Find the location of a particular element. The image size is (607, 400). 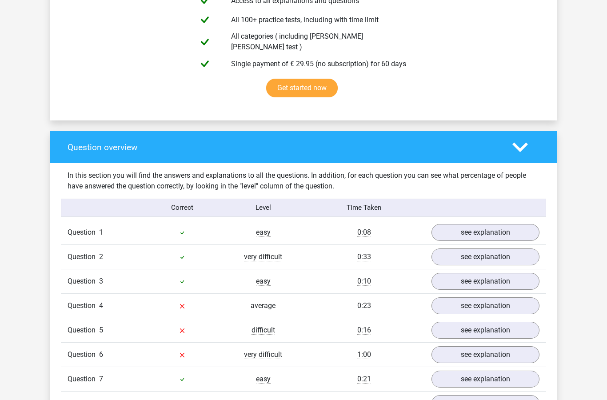

span: 0:23 is located at coordinates (364, 306).